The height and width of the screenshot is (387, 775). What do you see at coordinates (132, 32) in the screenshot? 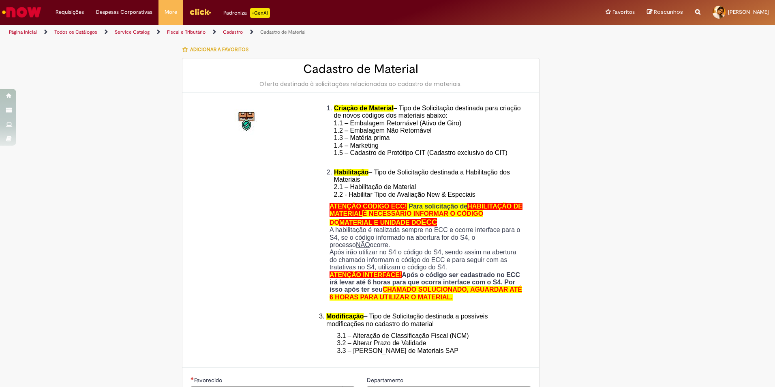
I see `a: Service Catalog` at bounding box center [132, 32].